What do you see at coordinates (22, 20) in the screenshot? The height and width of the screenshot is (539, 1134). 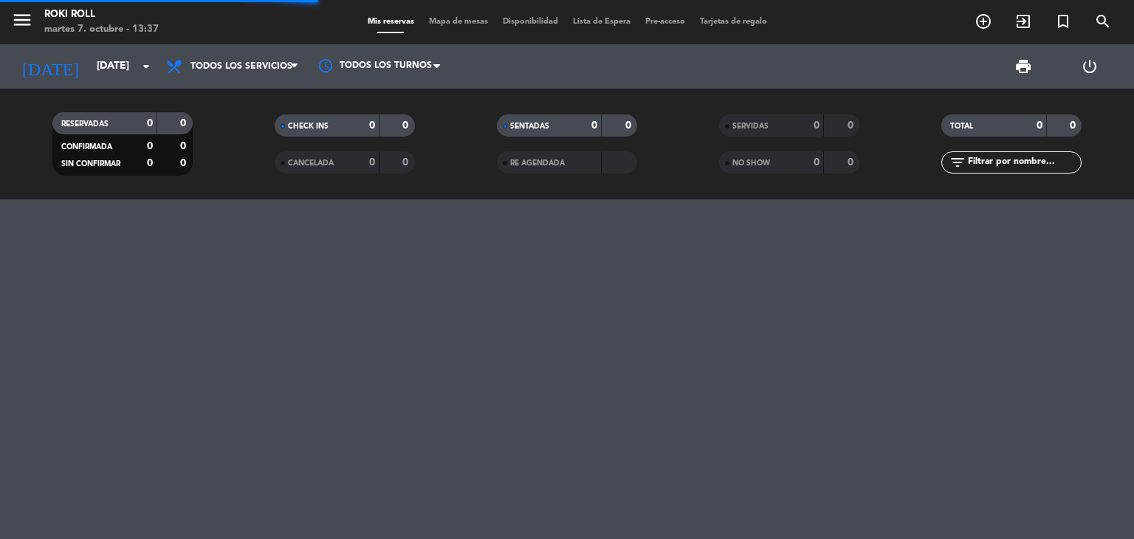 I see `i: menu` at bounding box center [22, 20].